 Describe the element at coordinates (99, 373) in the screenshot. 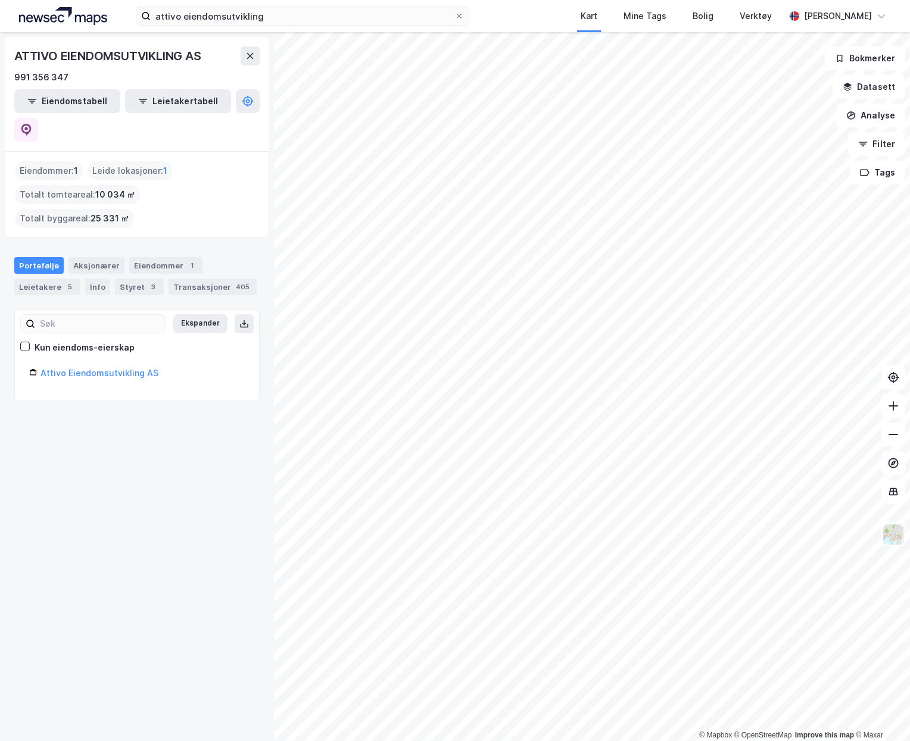

I see `a: Attivo Eiendomsutvikling AS` at that location.